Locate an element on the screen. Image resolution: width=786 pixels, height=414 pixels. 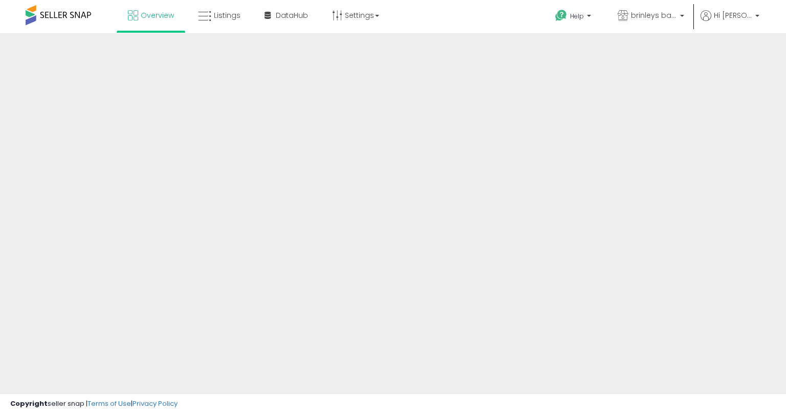
a: Privacy Policy is located at coordinates (155, 404).